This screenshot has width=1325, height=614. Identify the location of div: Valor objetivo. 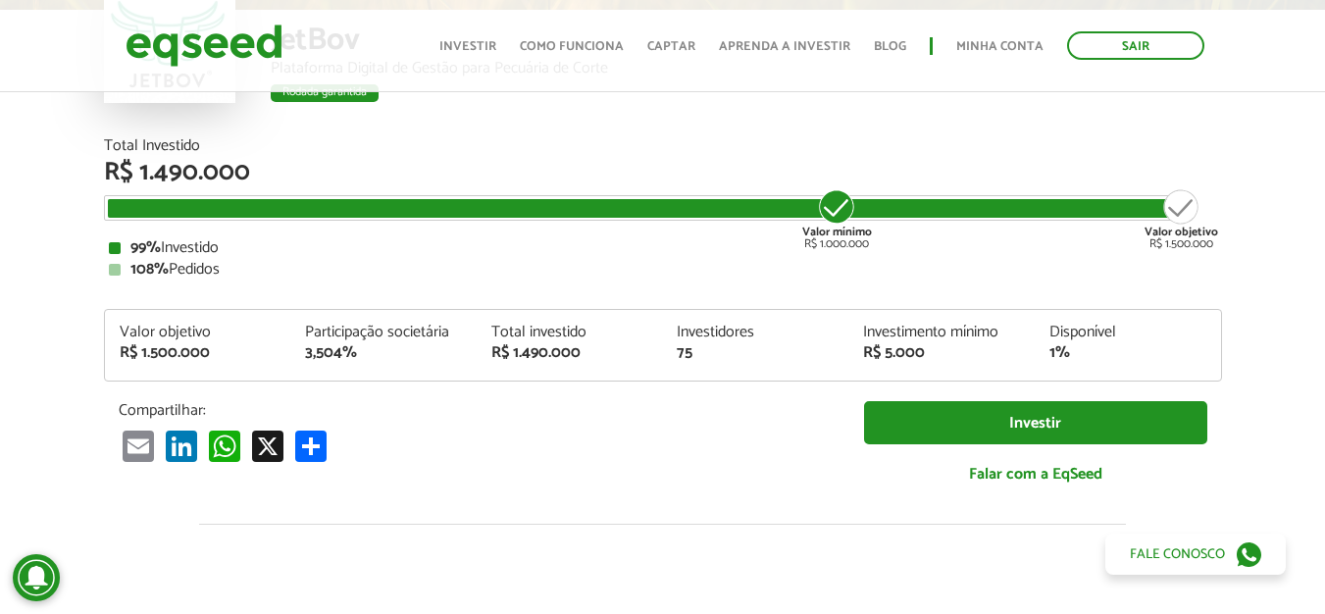
(198, 332).